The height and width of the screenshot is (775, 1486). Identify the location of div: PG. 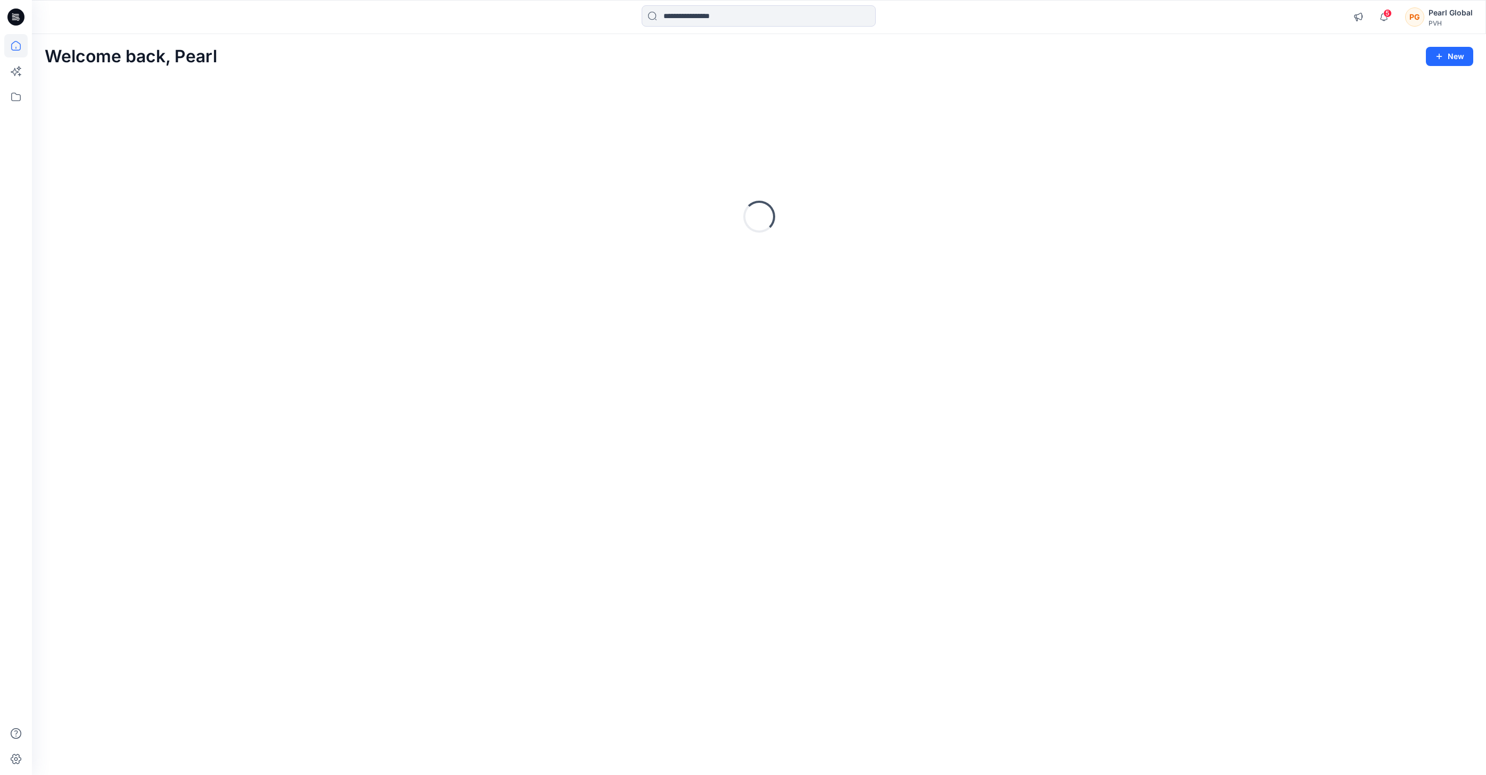
(1415, 17).